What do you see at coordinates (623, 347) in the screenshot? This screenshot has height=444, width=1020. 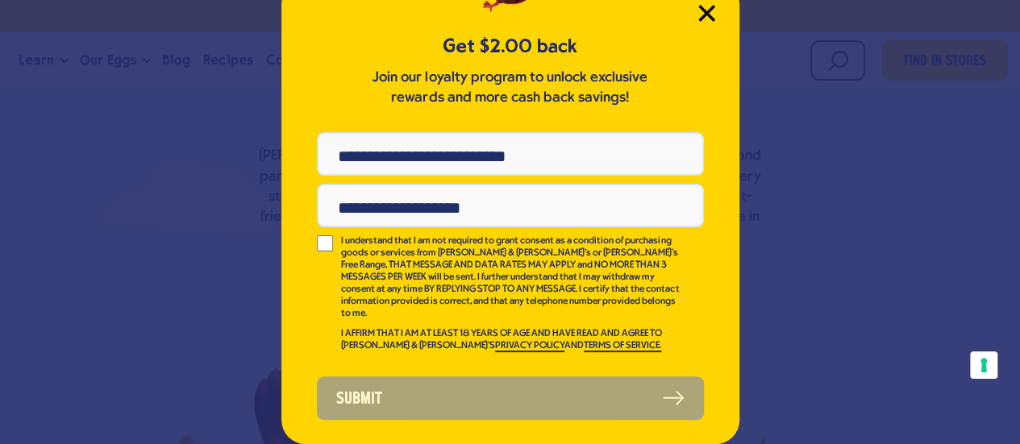 I see `a: TERMS OF SERVICE.` at bounding box center [623, 347].